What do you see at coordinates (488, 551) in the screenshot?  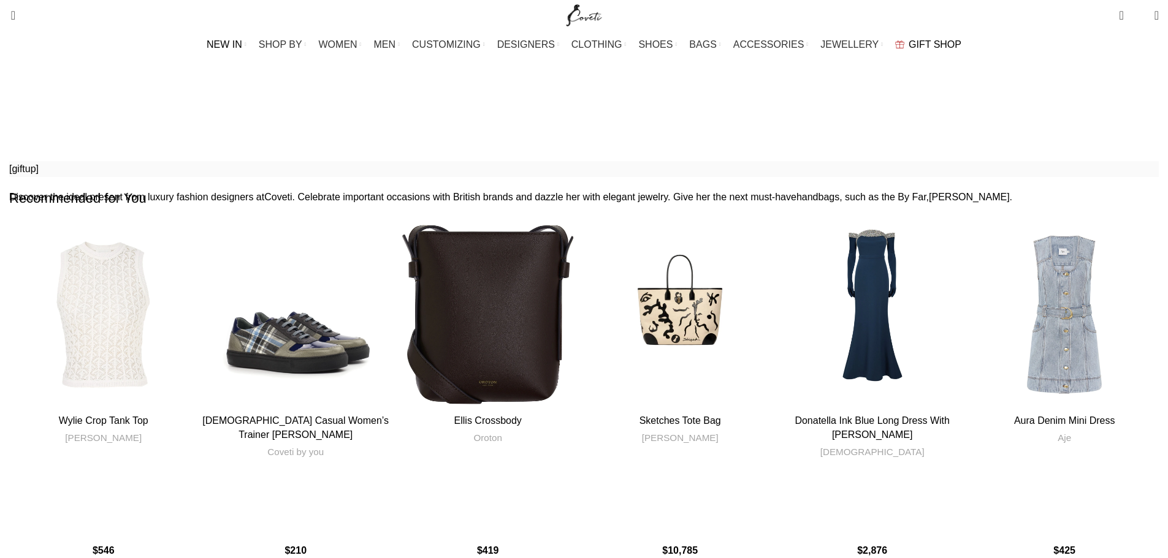 I see `bdi: 419` at bounding box center [488, 551].